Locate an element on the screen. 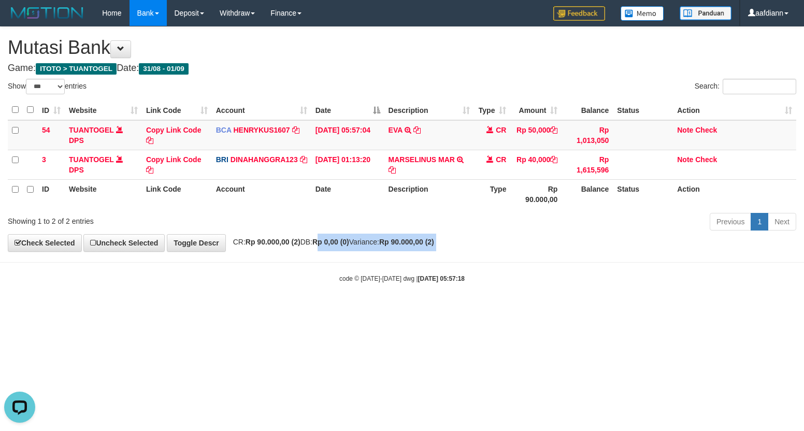 The image size is (804, 431). td: Rp 50,000 is located at coordinates (536, 135).